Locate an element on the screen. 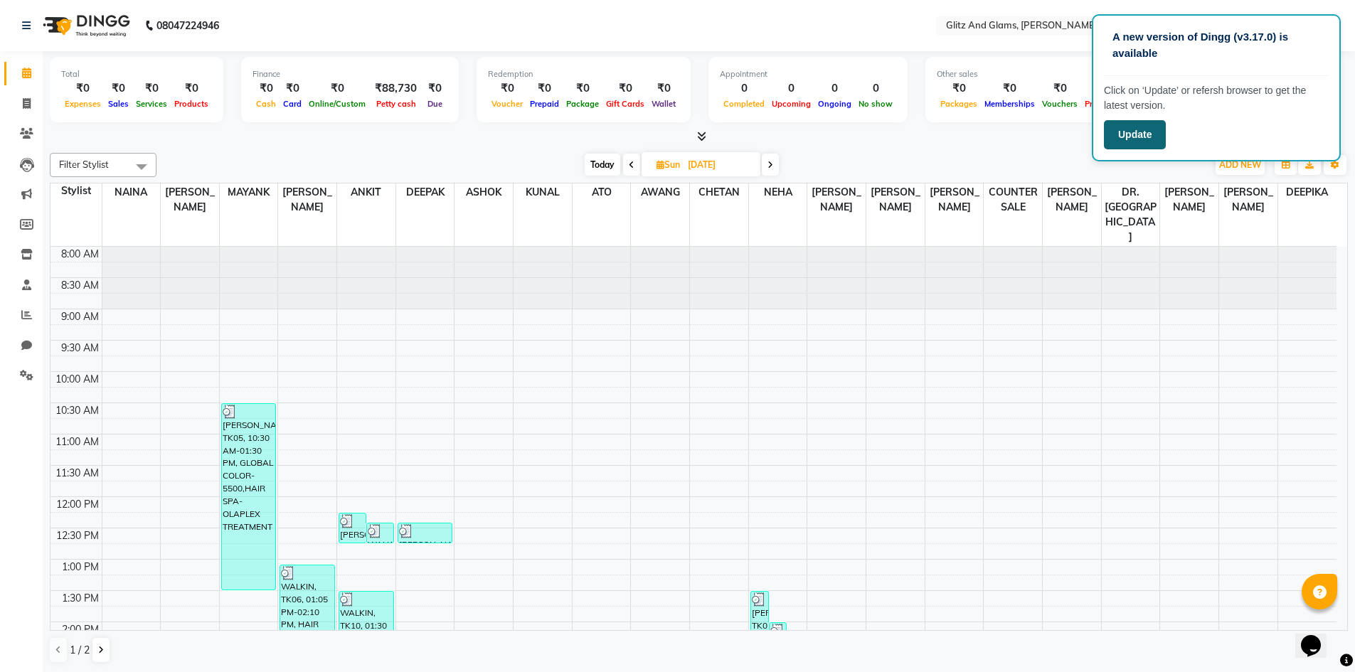 The height and width of the screenshot is (672, 1355). span: Packages is located at coordinates (959, 104).